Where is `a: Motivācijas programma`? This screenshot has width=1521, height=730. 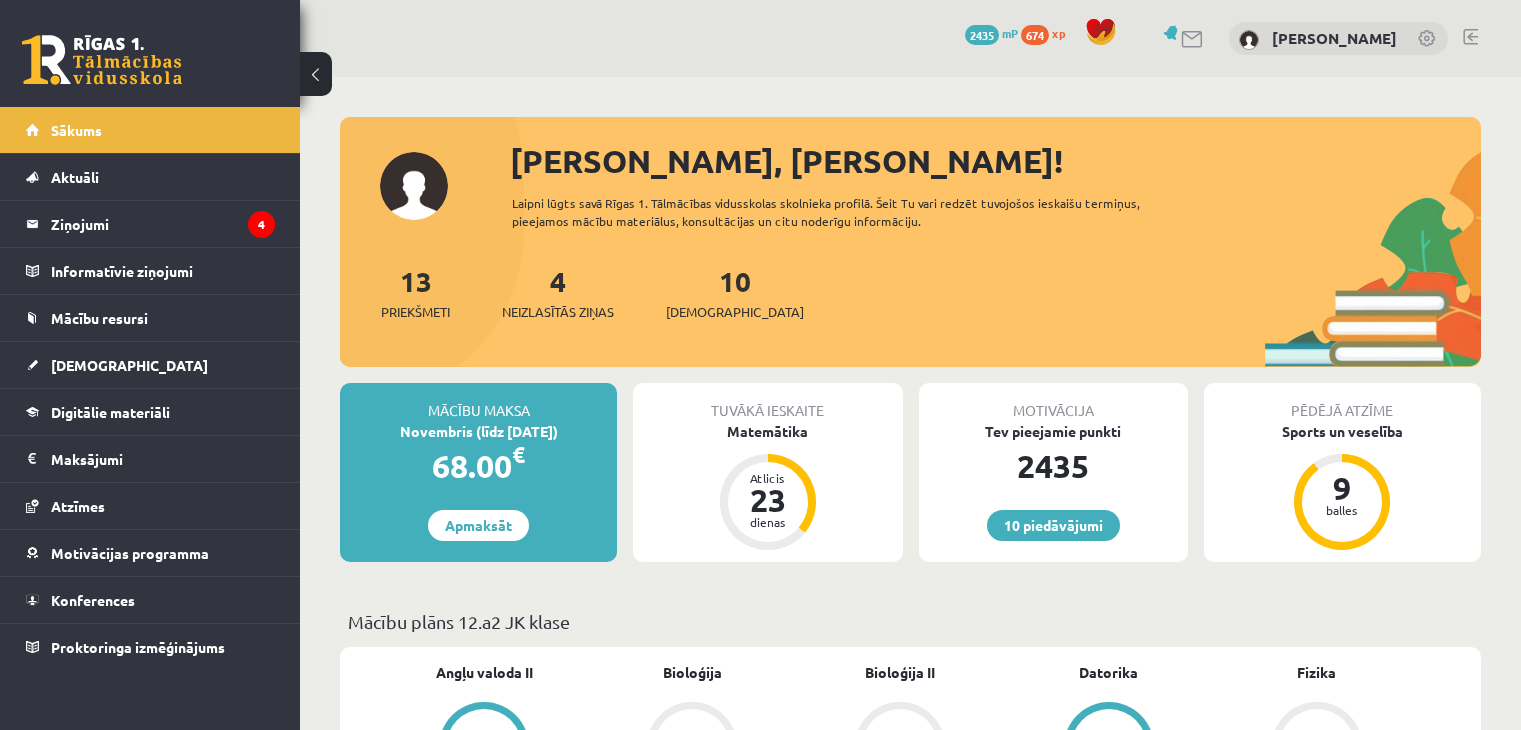
a: Motivācijas programma is located at coordinates (150, 553).